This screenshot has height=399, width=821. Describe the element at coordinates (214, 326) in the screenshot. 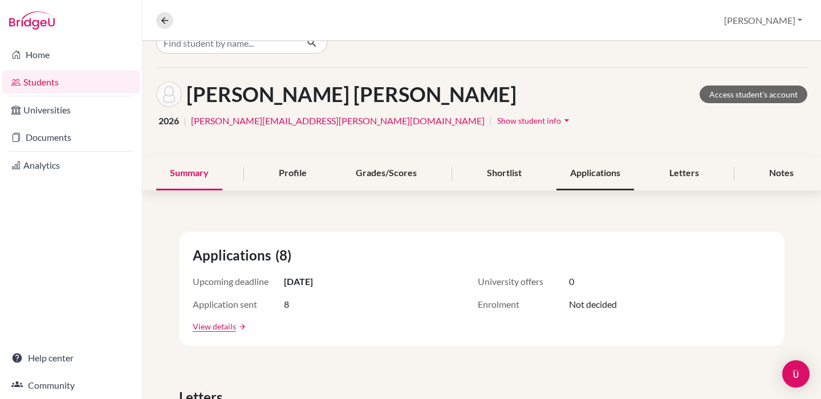

I see `a: View details` at that location.